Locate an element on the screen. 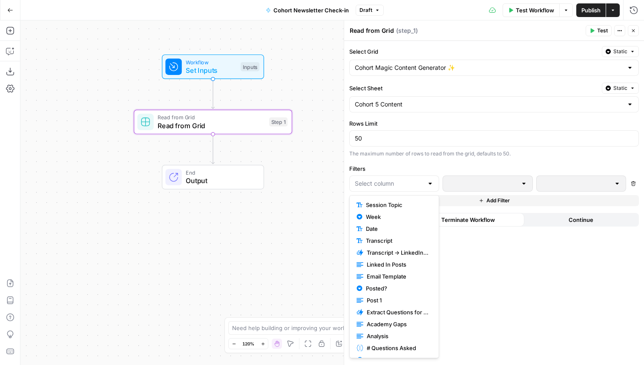 The height and width of the screenshot is (365, 644). button: Cohort Newsletter Check-in is located at coordinates (307, 10).